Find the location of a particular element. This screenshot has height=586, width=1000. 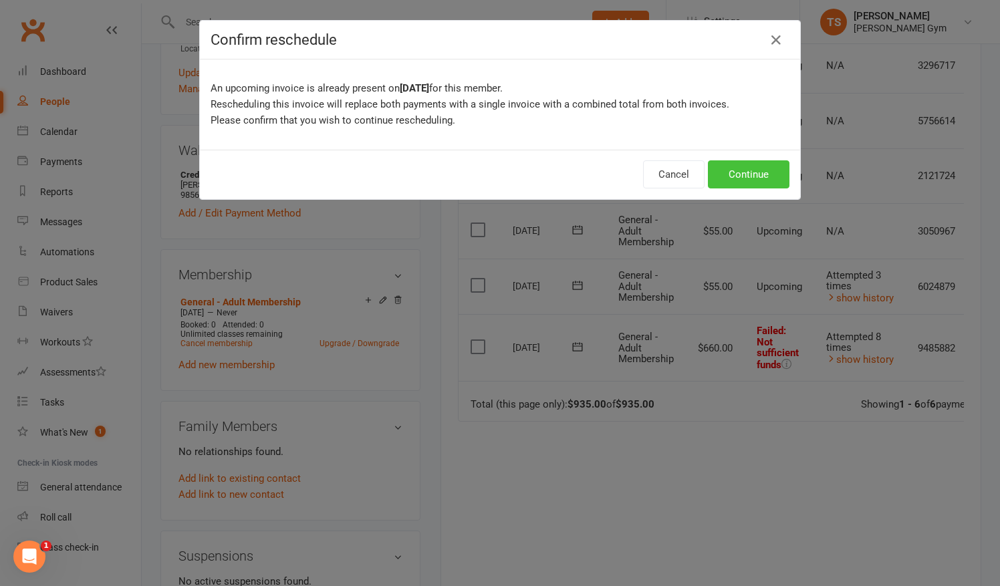

p: An upcoming invoice is already present on for this member. Rescheduling this invoice will replace... is located at coordinates (500, 104).